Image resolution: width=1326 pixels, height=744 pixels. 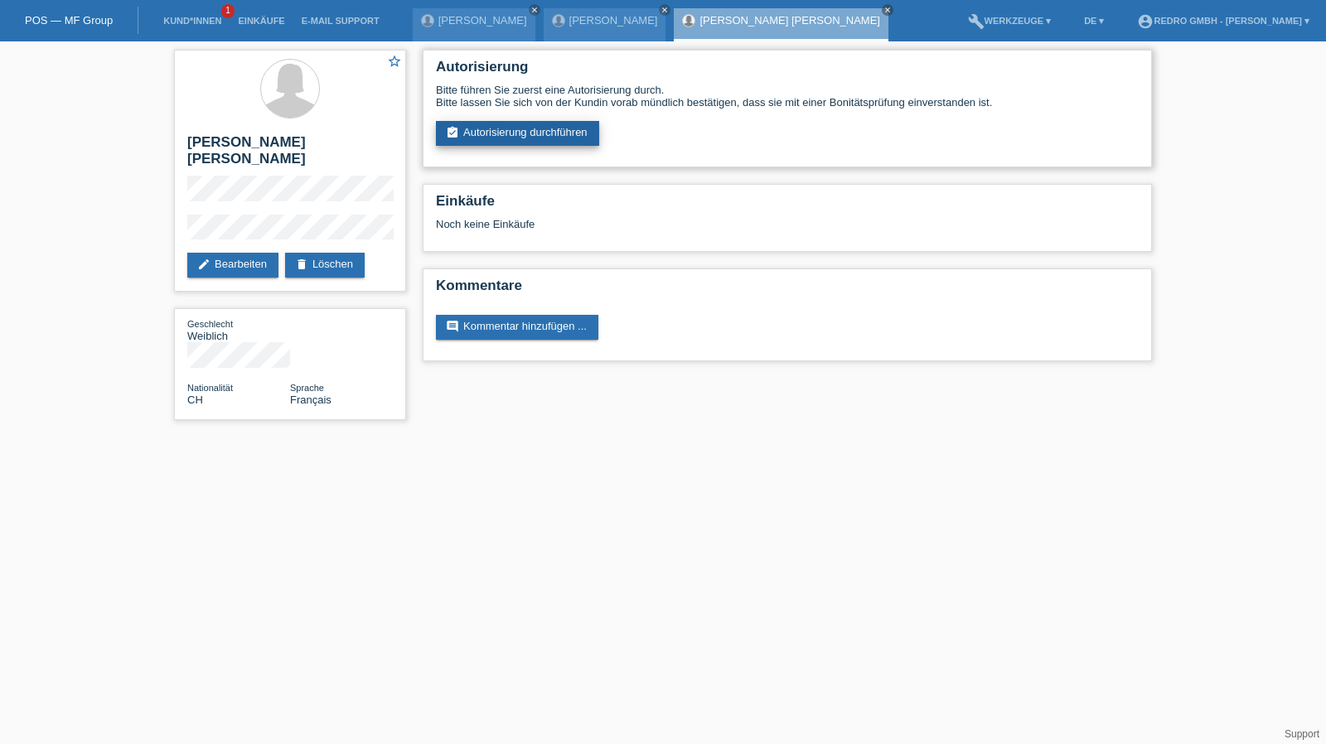 What do you see at coordinates (453, 133) in the screenshot?
I see `i: assignment_turned_in` at bounding box center [453, 133].